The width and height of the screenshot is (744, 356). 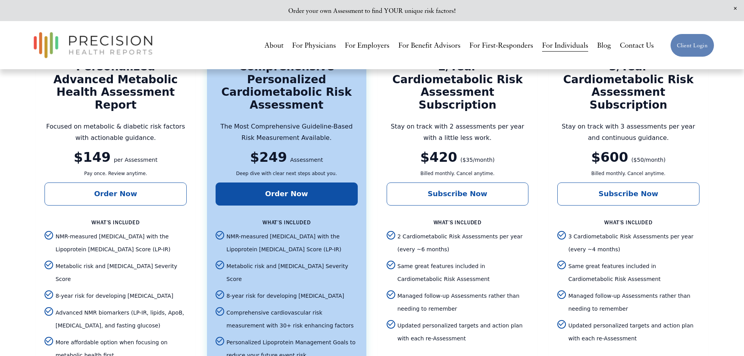 I want to click on div: Comprehensive Personalized Cardiometabolic Risk Assessment, so click(x=287, y=86).